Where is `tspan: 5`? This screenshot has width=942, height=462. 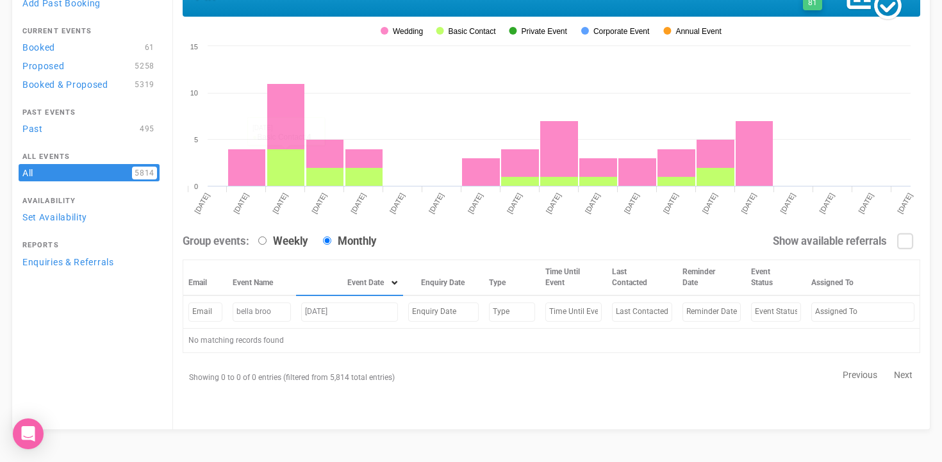
tspan: 5 is located at coordinates (196, 140).